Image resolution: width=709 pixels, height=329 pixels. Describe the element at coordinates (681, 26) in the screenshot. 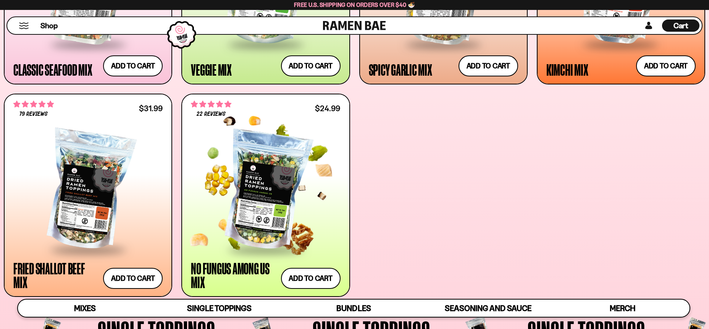

I see `span: Cart` at that location.